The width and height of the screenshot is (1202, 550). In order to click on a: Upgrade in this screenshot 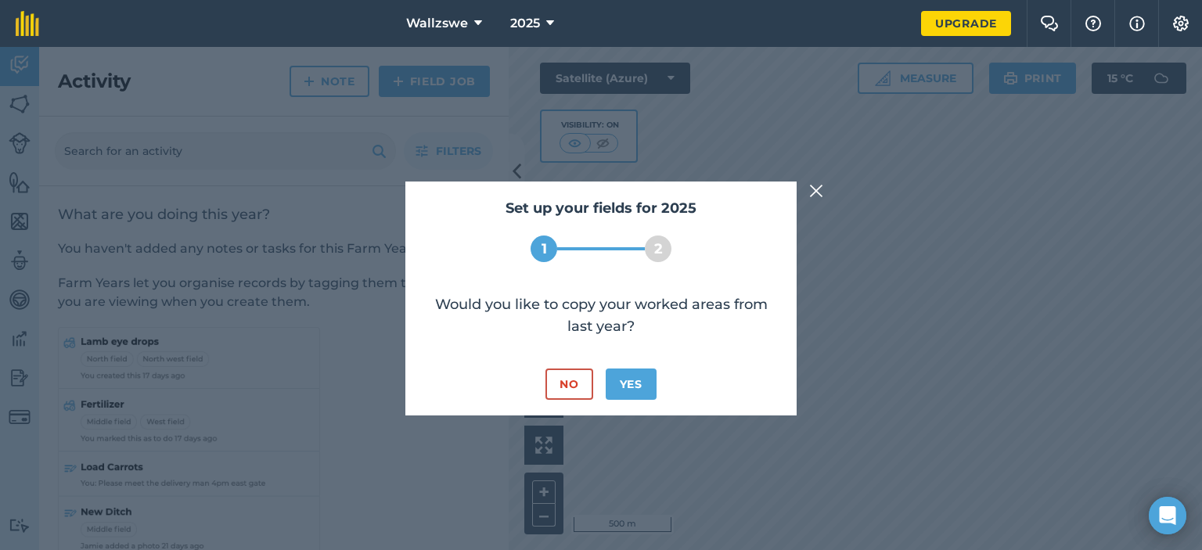, I will do `click(966, 23)`.